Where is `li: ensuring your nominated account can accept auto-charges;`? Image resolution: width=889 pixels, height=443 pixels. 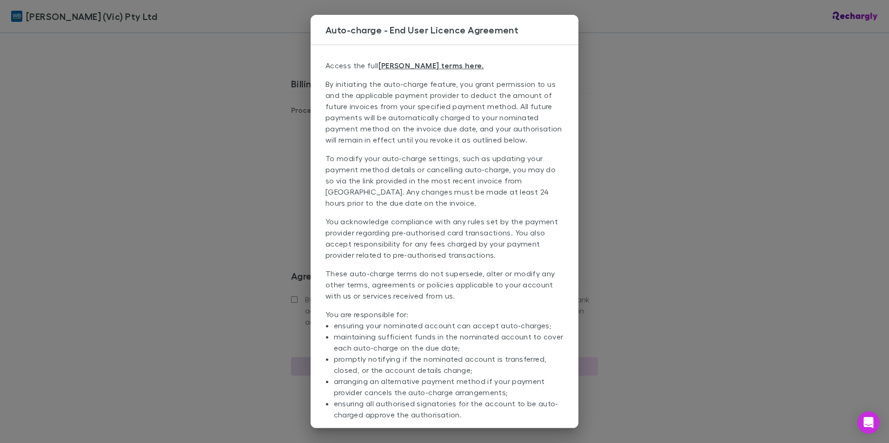
li: ensuring your nominated account can accept auto-charges; is located at coordinates (449, 326).